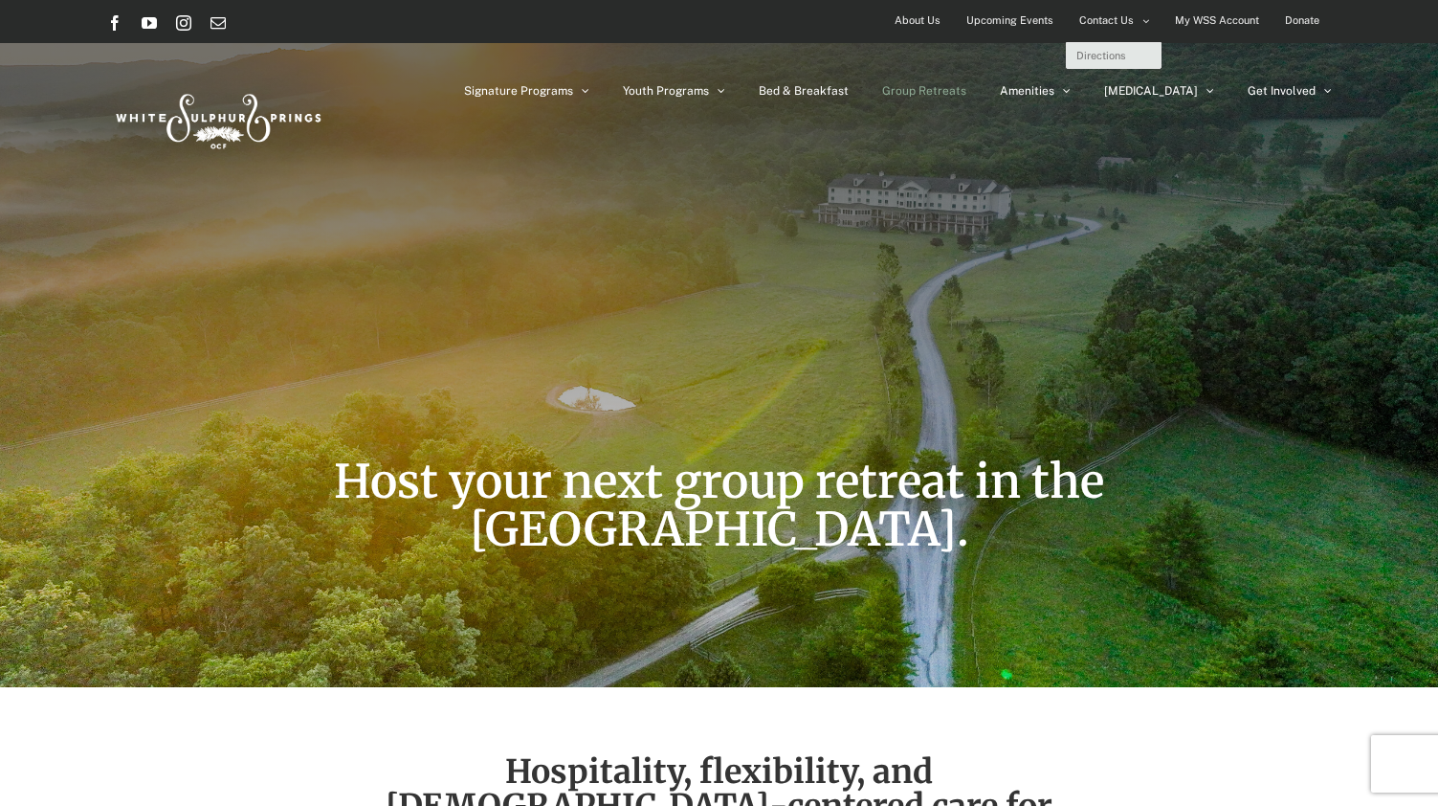  I want to click on a: Directions, so click(1114, 56).